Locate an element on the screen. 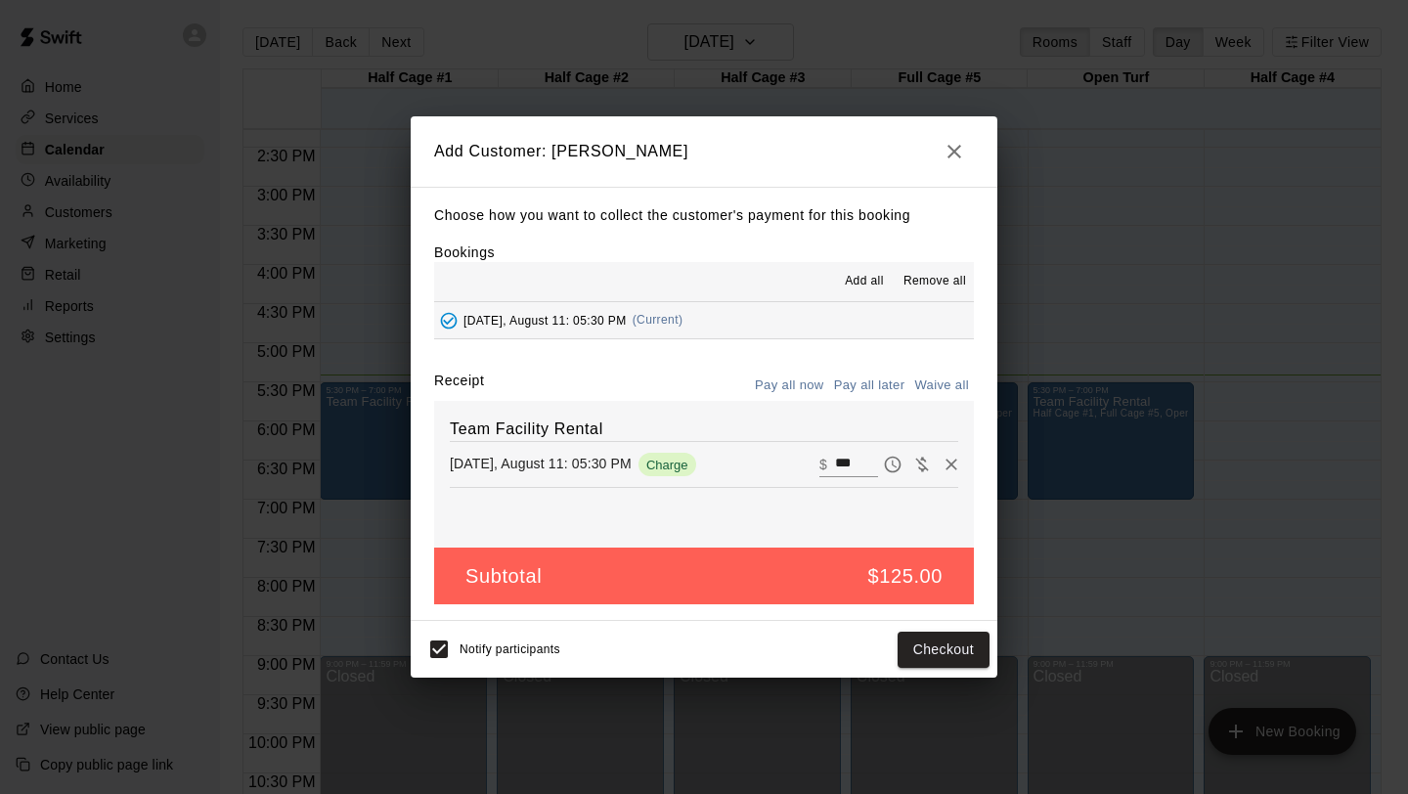  button: Pay all later is located at coordinates (869, 385).